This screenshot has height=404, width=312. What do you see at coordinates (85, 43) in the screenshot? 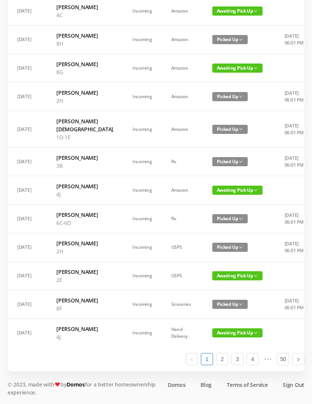
I see `p: 8H` at bounding box center [85, 43].